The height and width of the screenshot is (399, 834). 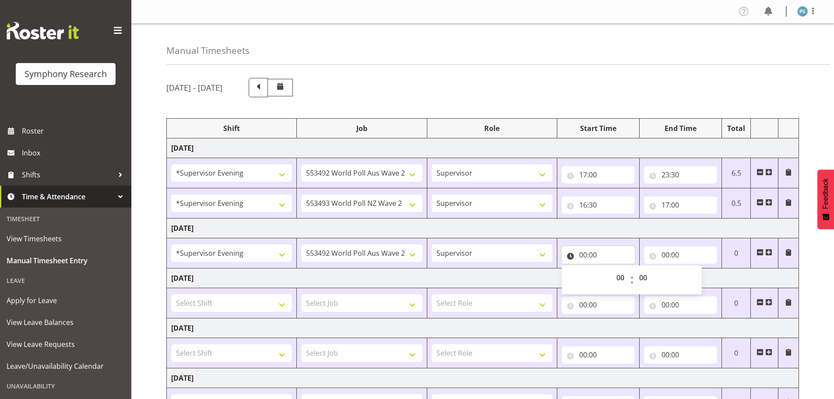 What do you see at coordinates (736, 173) in the screenshot?
I see `td: 6.5` at bounding box center [736, 173].